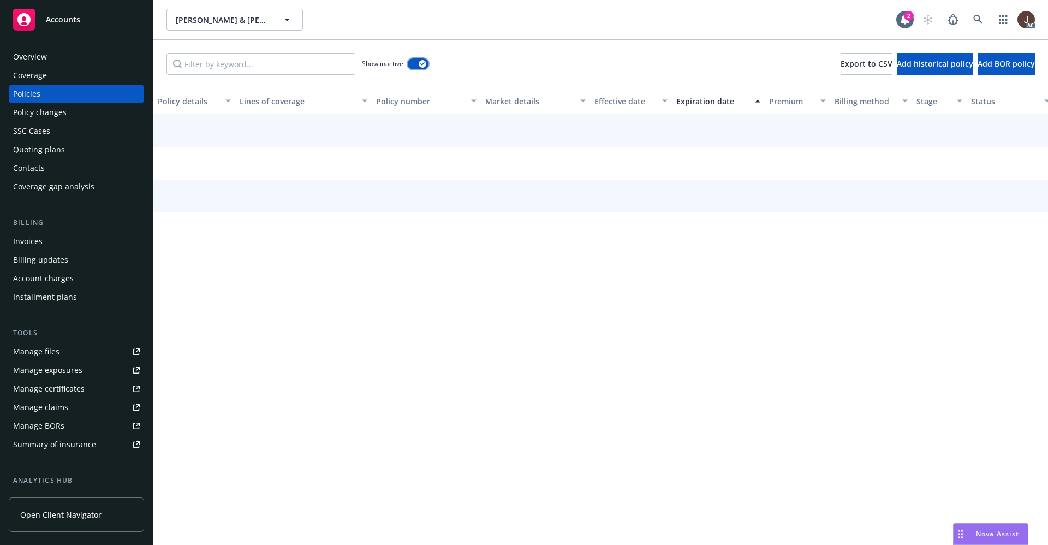 The width and height of the screenshot is (1048, 545). Describe the element at coordinates (30, 57) in the screenshot. I see `div: Overview` at that location.